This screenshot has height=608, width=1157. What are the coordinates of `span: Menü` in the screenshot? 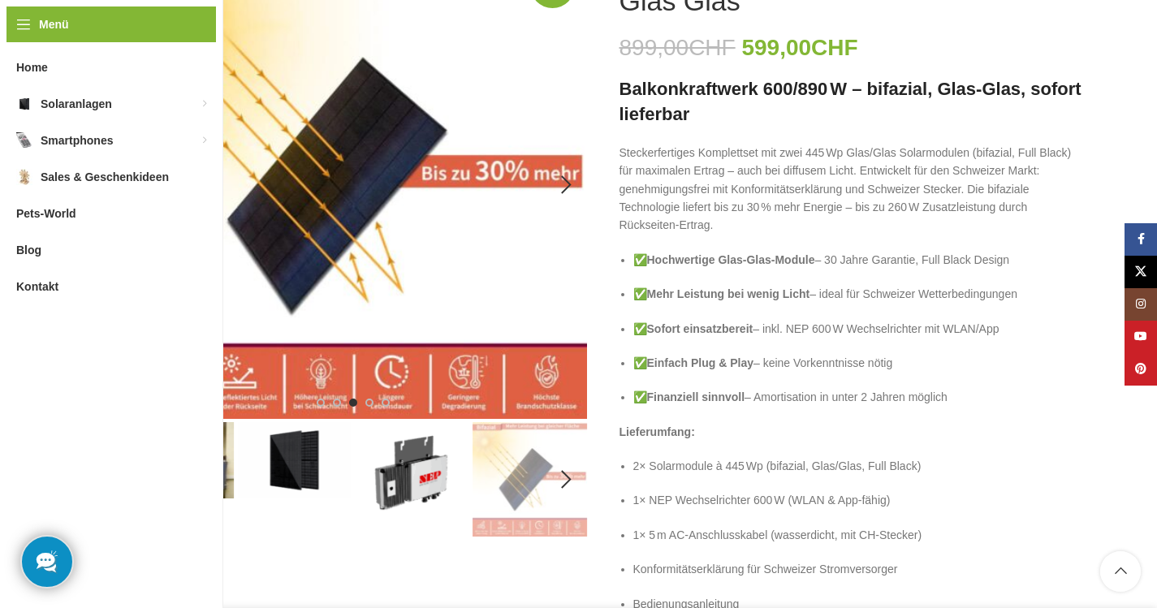 It's located at (54, 24).